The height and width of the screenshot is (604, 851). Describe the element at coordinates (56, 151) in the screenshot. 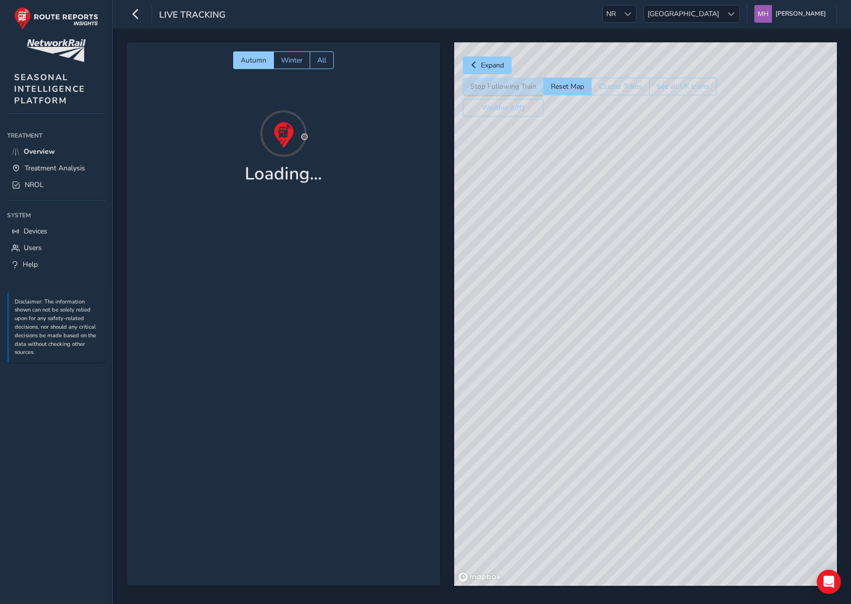

I see `a: Overview` at that location.